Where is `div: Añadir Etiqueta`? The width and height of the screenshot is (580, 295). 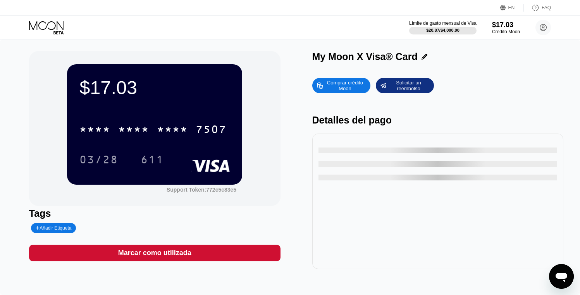 div: Añadir Etiqueta is located at coordinates (54, 228).